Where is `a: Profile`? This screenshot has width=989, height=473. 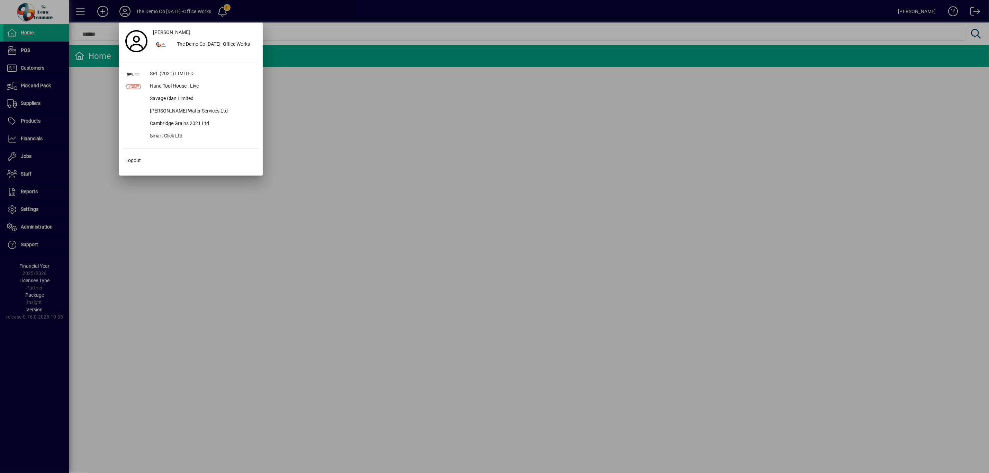
a: Profile is located at coordinates (136, 41).